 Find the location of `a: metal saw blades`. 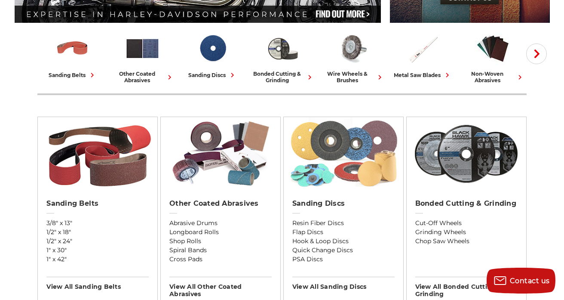

a: metal saw blades is located at coordinates (423, 55).